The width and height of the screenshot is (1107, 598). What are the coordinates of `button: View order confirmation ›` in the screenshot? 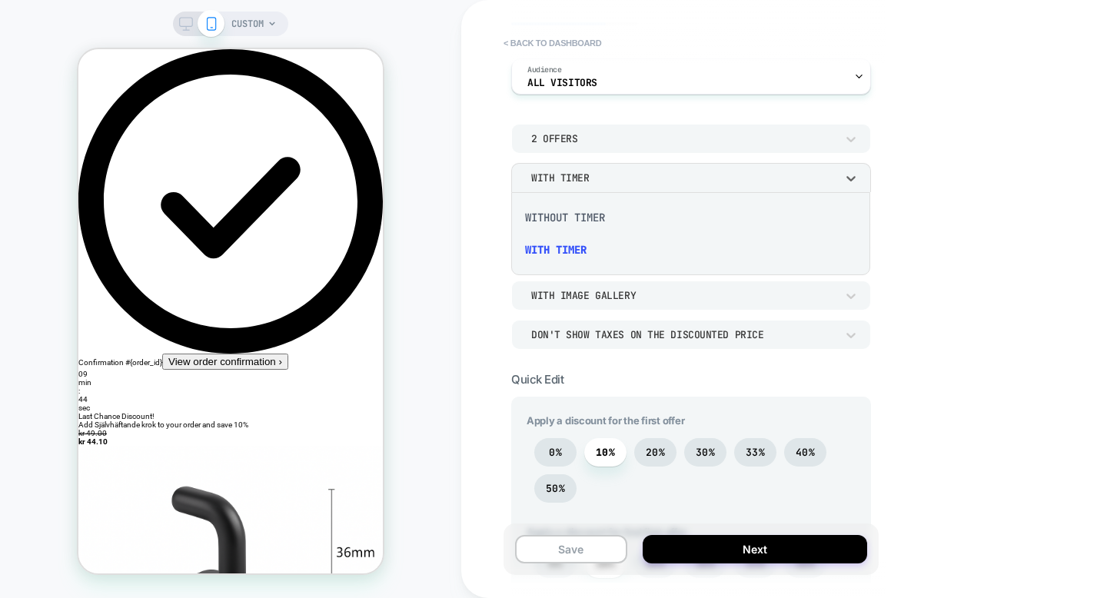 It's located at (147, 312).